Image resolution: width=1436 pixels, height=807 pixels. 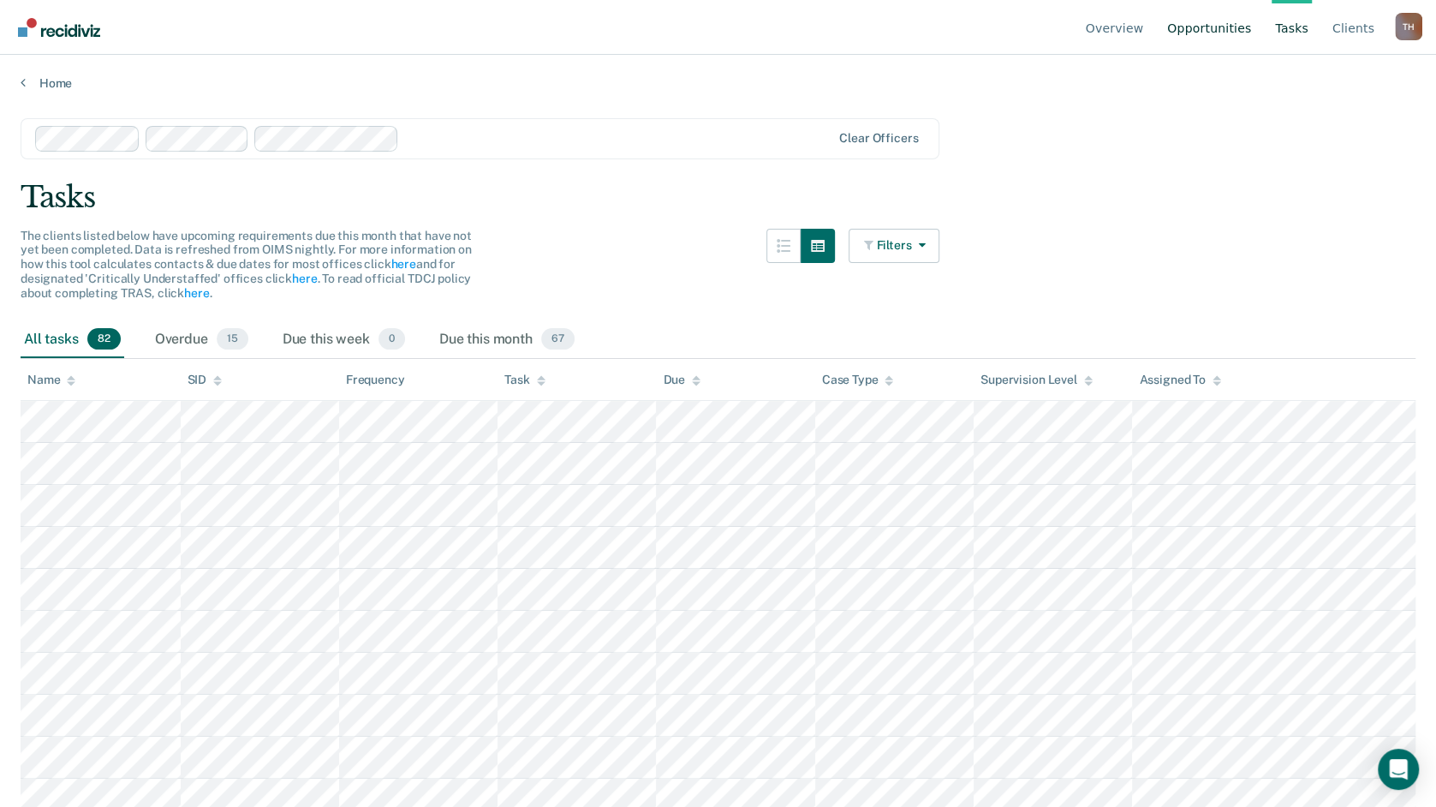 What do you see at coordinates (72, 340) in the screenshot?
I see `div: All tasks82` at bounding box center [72, 340].